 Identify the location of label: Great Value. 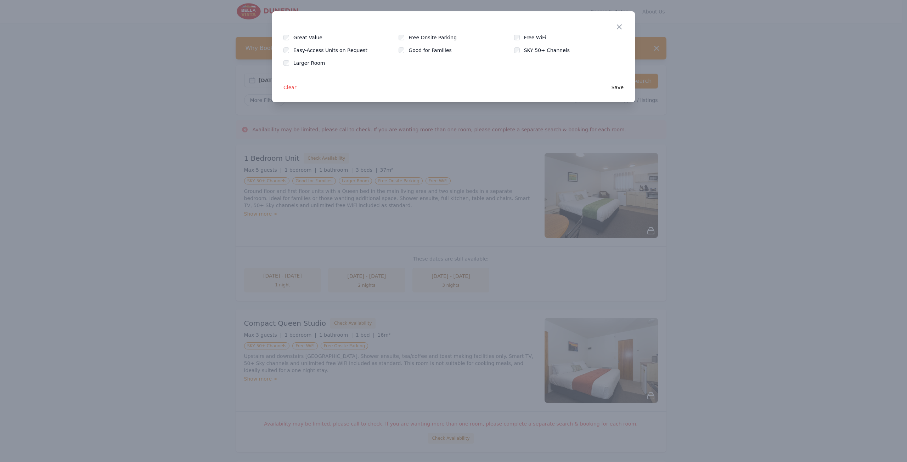
(312, 38).